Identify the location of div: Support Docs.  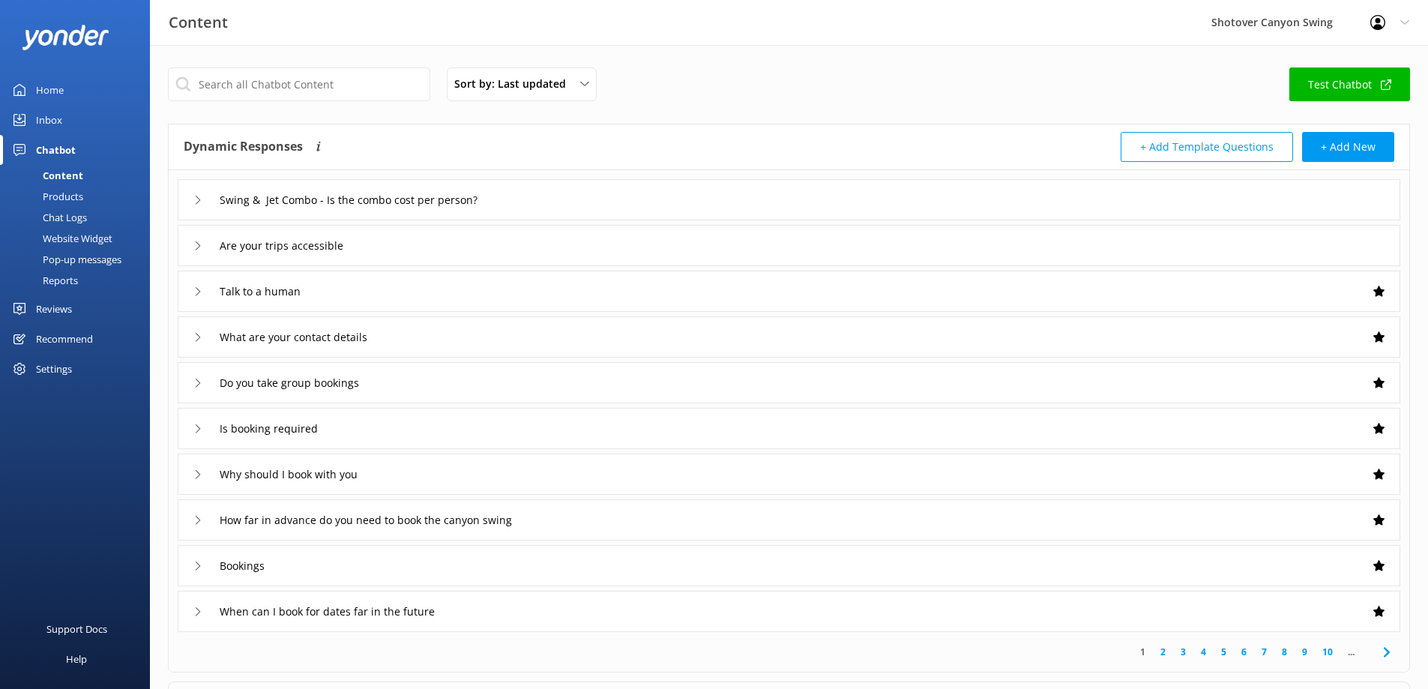
(76, 629).